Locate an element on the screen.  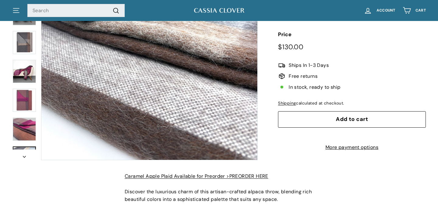
span: $130.00 is located at coordinates (290, 47).